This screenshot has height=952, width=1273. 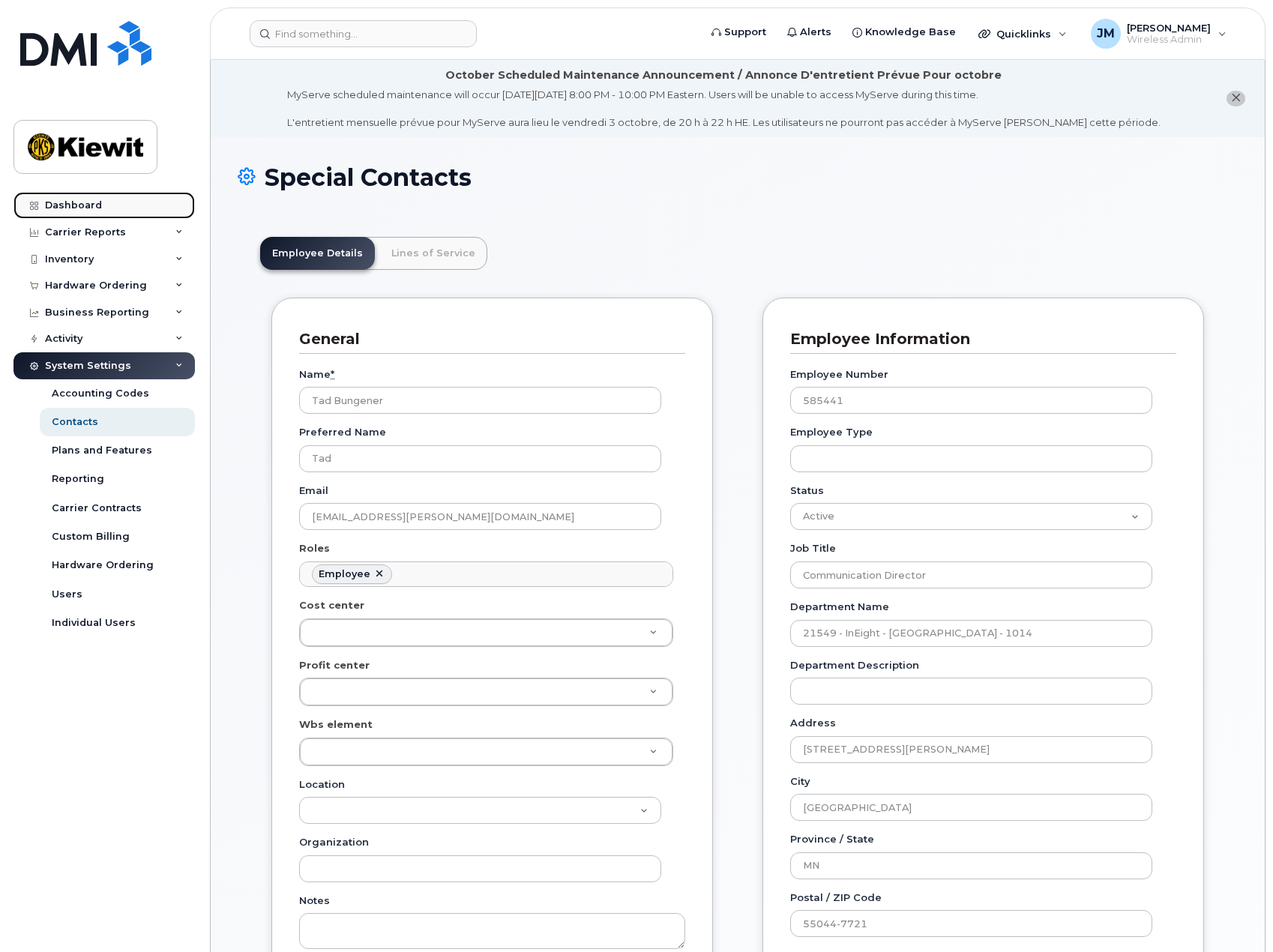 What do you see at coordinates (724, 75) in the screenshot?
I see `div: October Scheduled Maintenance Announcement / Annonce D'entretient Prévue Pour octobre` at bounding box center [724, 75].